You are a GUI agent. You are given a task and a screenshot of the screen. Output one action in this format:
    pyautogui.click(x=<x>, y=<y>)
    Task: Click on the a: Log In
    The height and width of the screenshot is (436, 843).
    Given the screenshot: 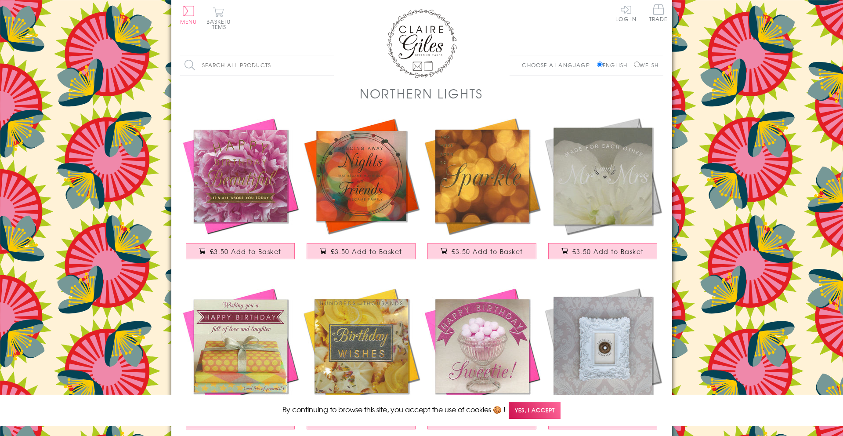 What is the action you would take?
    pyautogui.click(x=626, y=13)
    